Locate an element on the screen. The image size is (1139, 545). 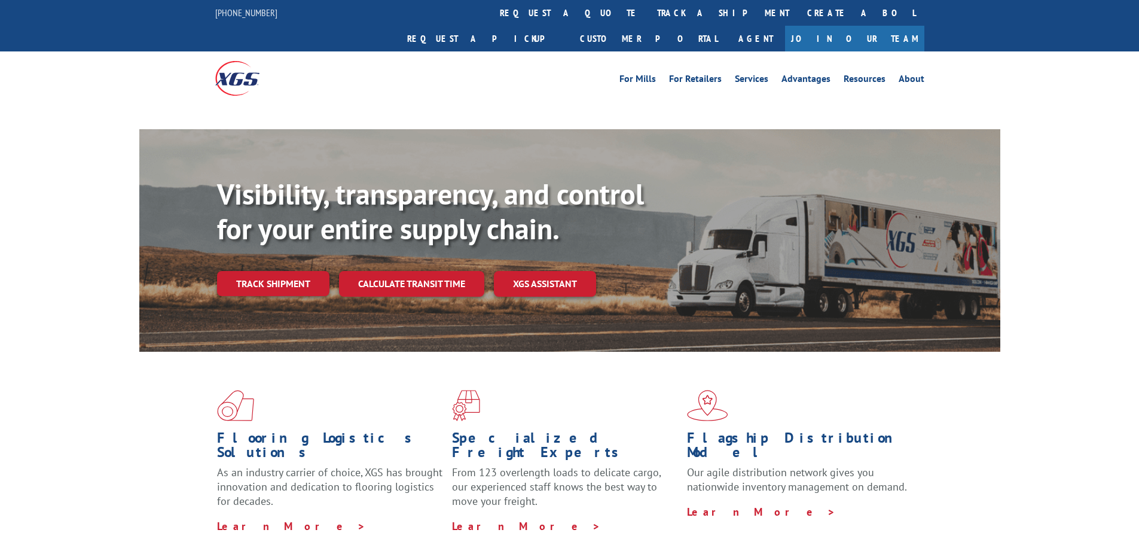
span: As an industry carrier of choice, XGS has brought innovation and dedication to flooring logistics... is located at coordinates (329, 486).